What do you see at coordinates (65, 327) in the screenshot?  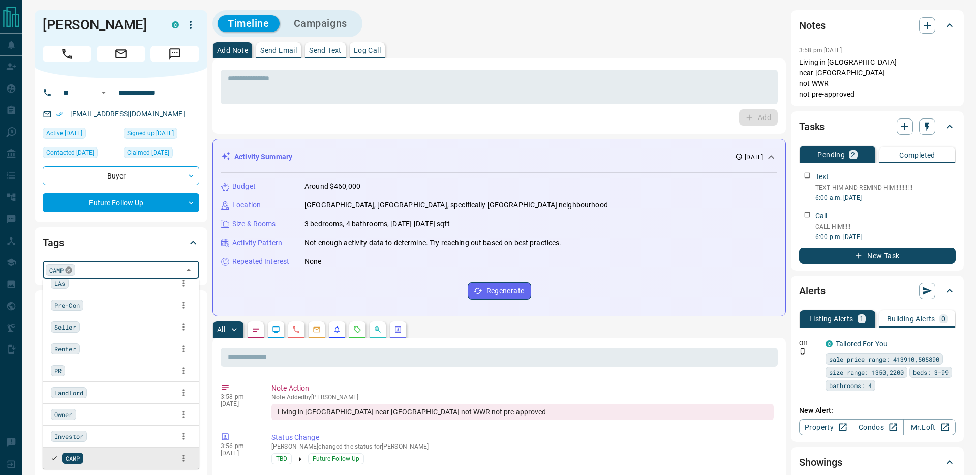 I see `span: Seller` at bounding box center [65, 327].